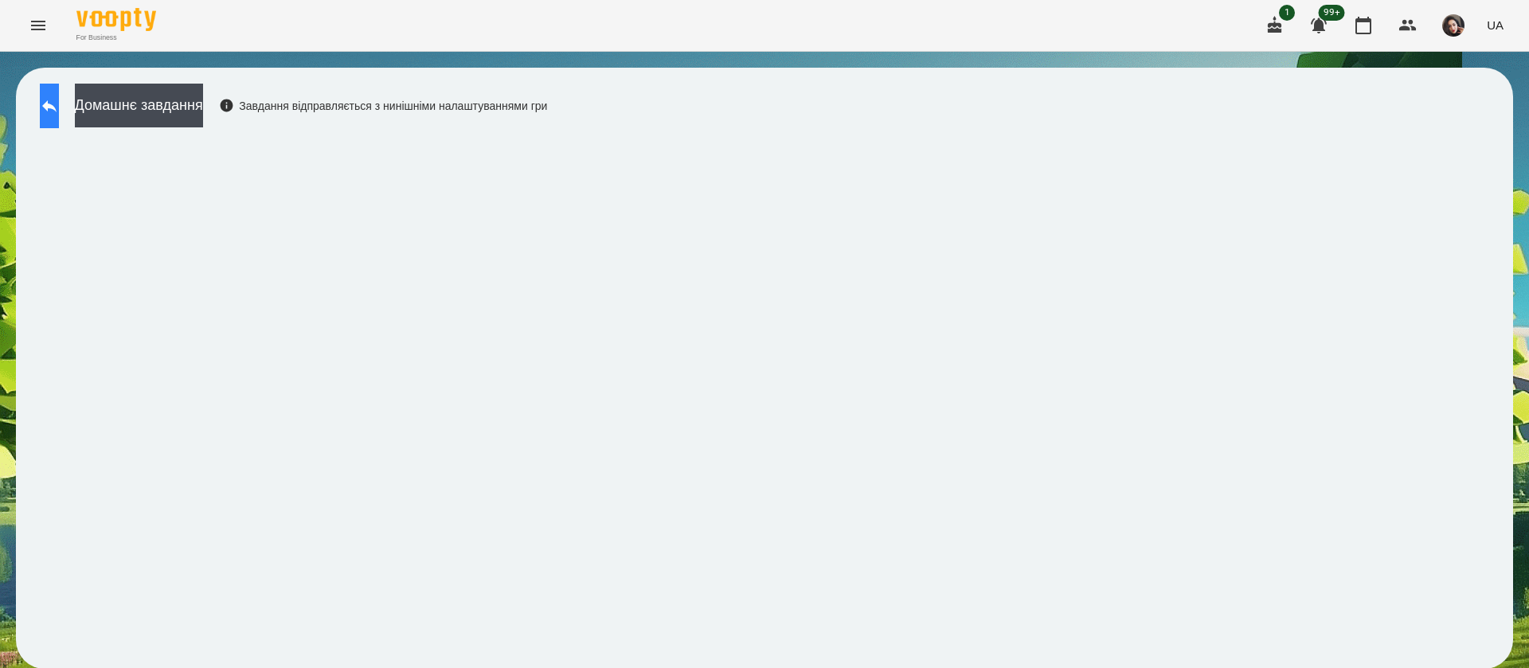  What do you see at coordinates (383, 106) in the screenshot?
I see `div: Завдання відправляється з нинішніми налаштуваннями гри` at bounding box center [383, 106].